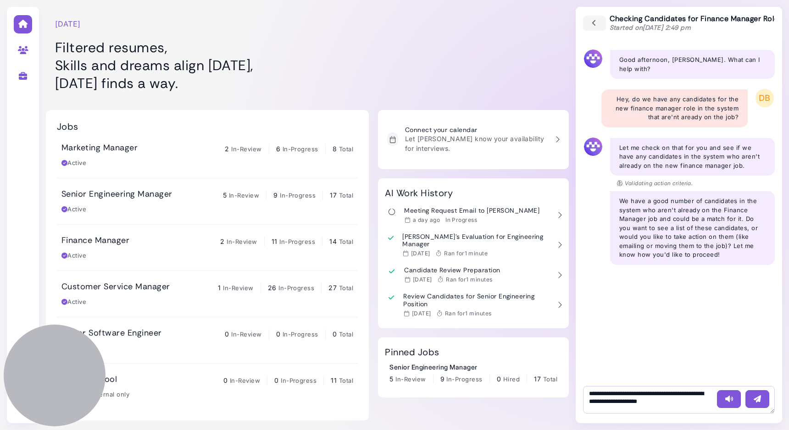 The height and width of the screenshot is (430, 789). I want to click on a: Prospect Pool 0 In-Review 0 In-Progress 11 Total Marked internal only, so click(207, 387).